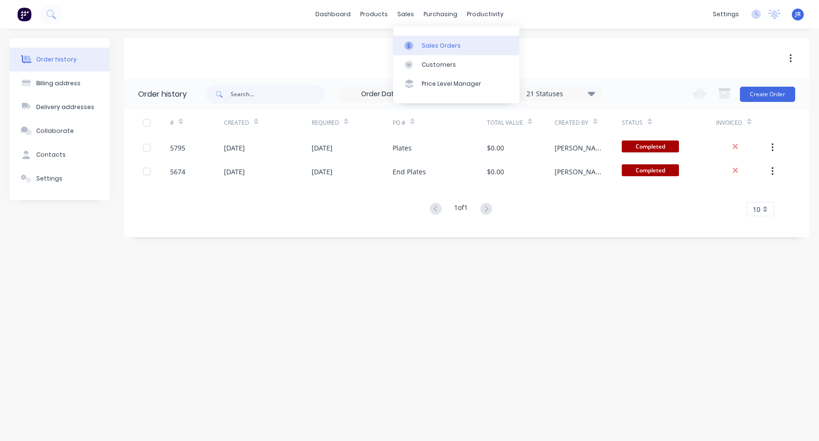  What do you see at coordinates (798, 14) in the screenshot?
I see `span: JR` at bounding box center [798, 14].